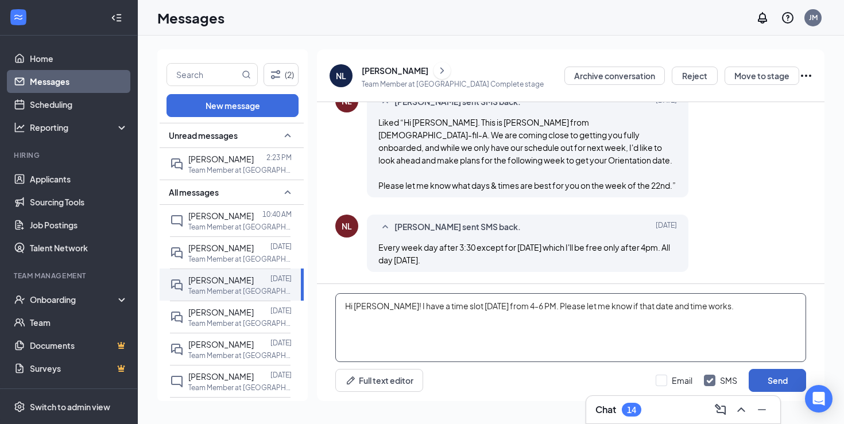 The height and width of the screenshot is (424, 844). Describe the element at coordinates (813, 17) in the screenshot. I see `div: JM` at that location.